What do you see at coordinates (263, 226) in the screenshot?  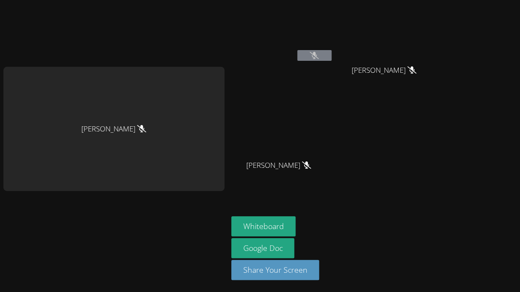 I see `button: Whiteboard` at bounding box center [263, 226].